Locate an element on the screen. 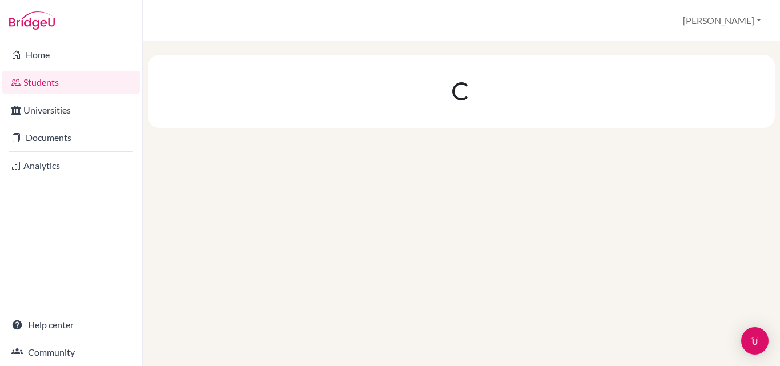 The image size is (780, 366). div: Open Intercom Messenger is located at coordinates (754, 341).